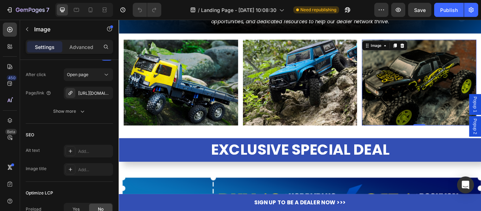 The width and height of the screenshot is (481, 211). Describe the element at coordinates (45, 47) in the screenshot. I see `p: Settings` at that location.